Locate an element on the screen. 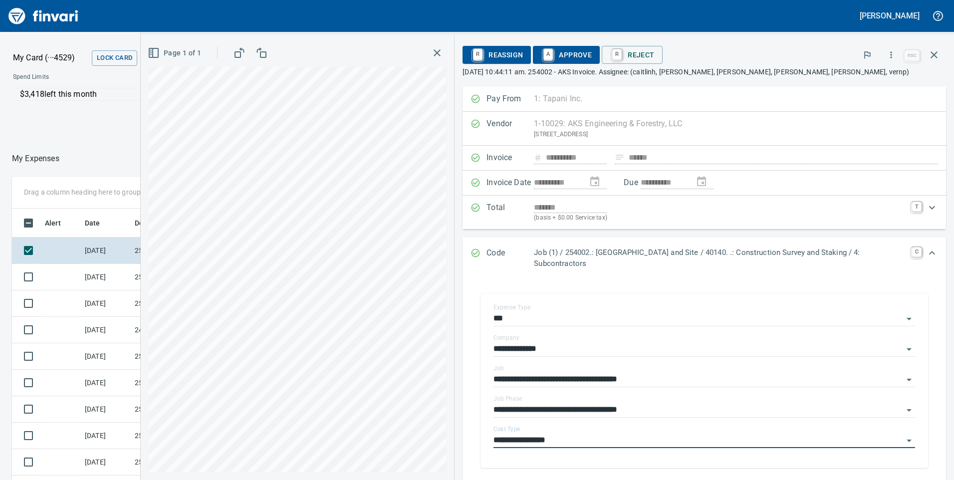 Image resolution: width=954 pixels, height=480 pixels. span: Page 1 of 1 is located at coordinates (175, 53).